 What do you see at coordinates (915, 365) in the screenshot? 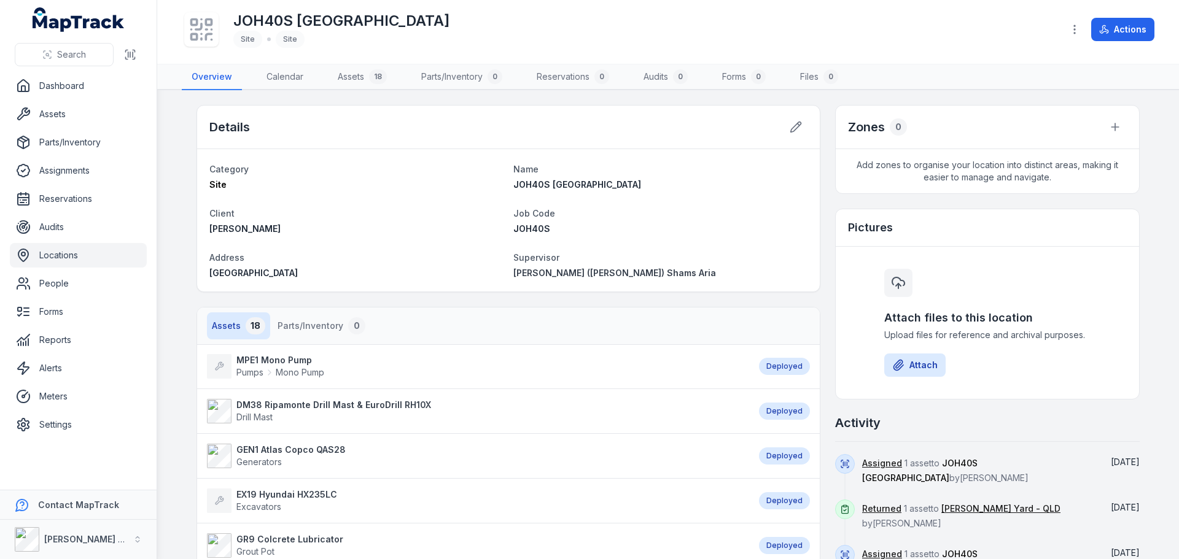
I see `button: Attach` at bounding box center [915, 365].